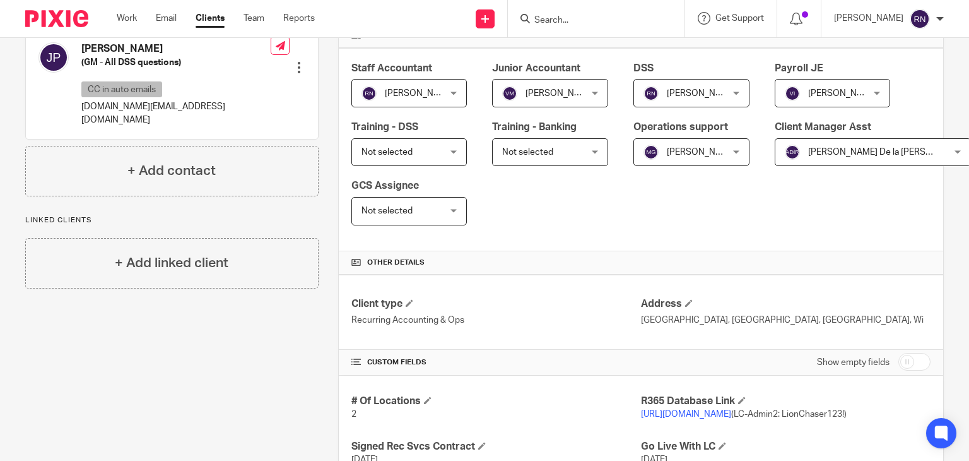 The image size is (969, 461). I want to click on span: 2, so click(354, 414).